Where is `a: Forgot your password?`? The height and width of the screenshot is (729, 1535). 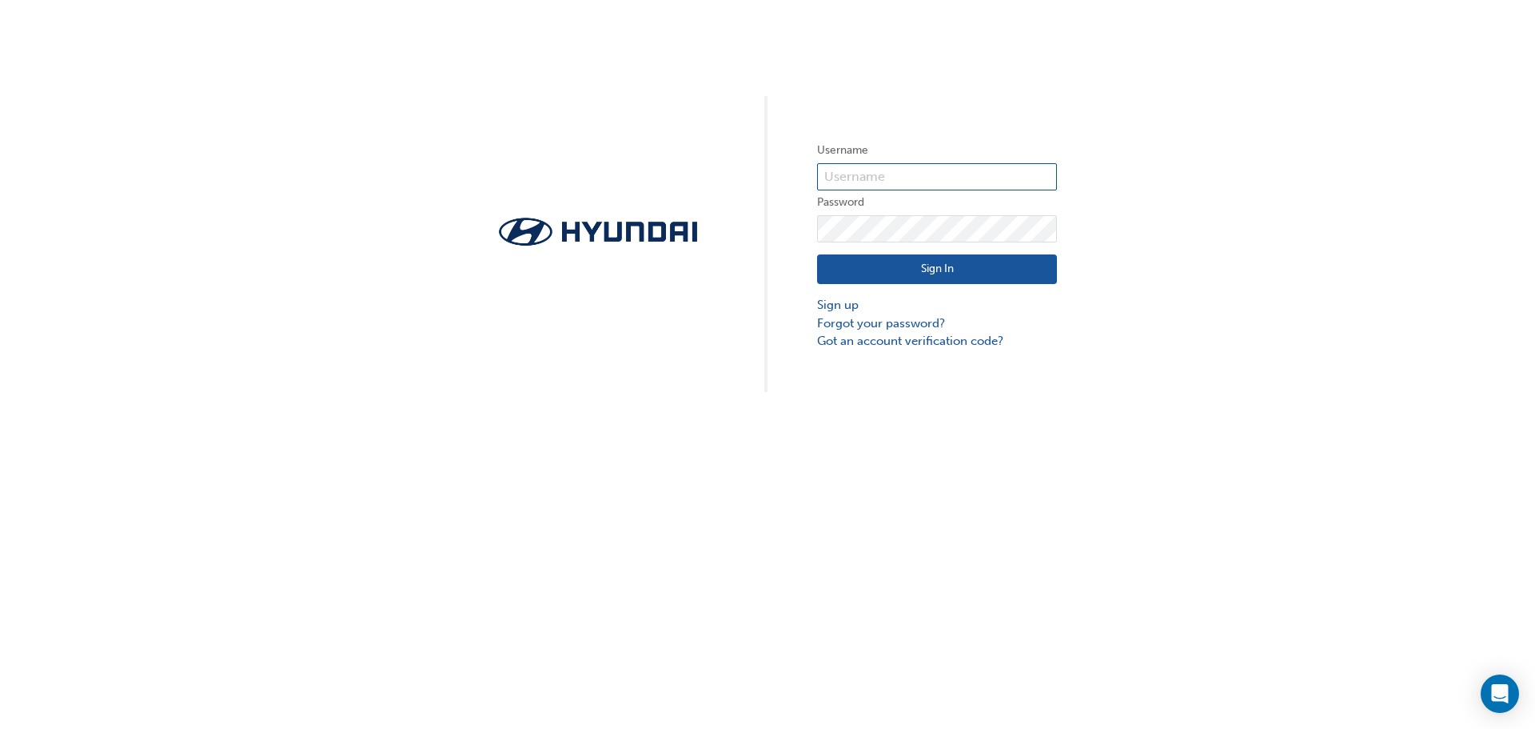
a: Forgot your password? is located at coordinates (937, 323).